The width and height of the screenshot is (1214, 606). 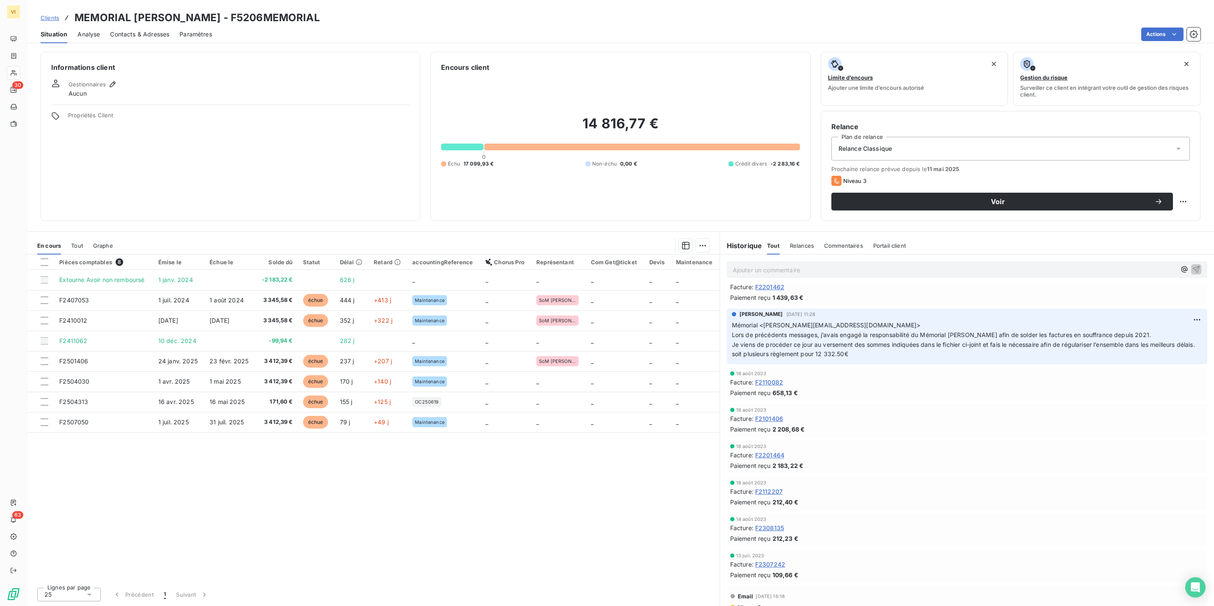 What do you see at coordinates (785, 393) in the screenshot?
I see `span: 658,13 €` at bounding box center [785, 393].